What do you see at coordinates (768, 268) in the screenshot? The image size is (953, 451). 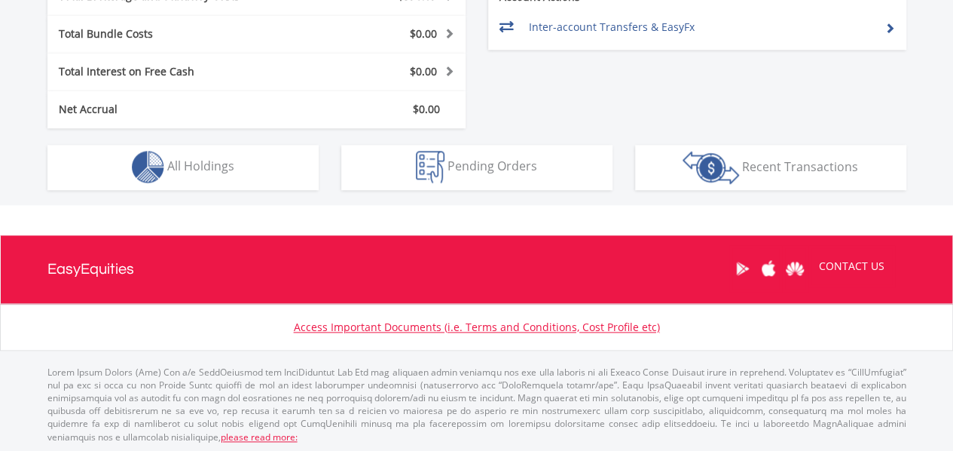 I see `a: Apple` at bounding box center [768, 268].